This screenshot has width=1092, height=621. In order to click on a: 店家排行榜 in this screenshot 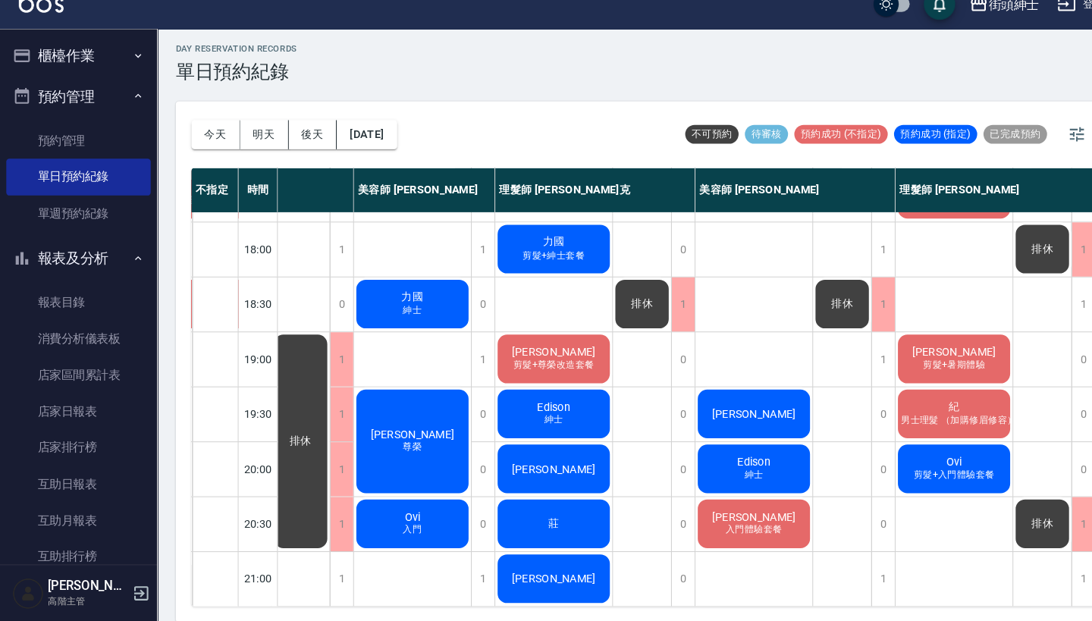, I will do `click(76, 453)`.